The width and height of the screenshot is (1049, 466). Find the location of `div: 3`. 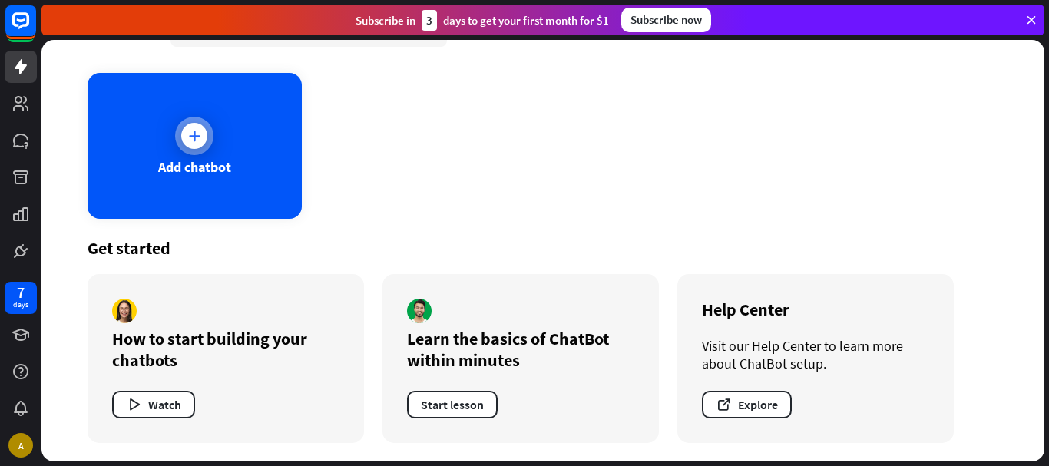

div: 3 is located at coordinates (429, 20).